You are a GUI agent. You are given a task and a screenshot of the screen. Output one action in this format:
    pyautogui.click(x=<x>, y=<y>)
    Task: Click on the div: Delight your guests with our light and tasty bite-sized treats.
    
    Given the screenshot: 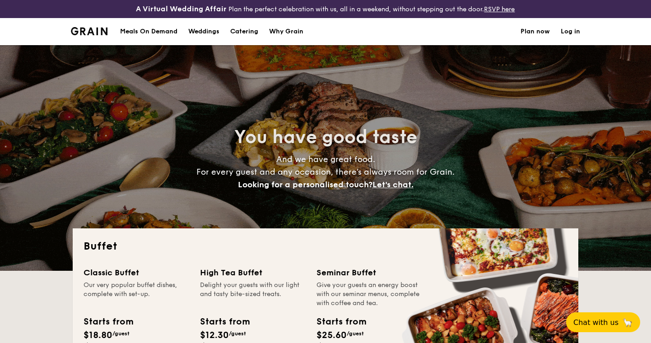 What is the action you would take?
    pyautogui.click(x=253, y=294)
    